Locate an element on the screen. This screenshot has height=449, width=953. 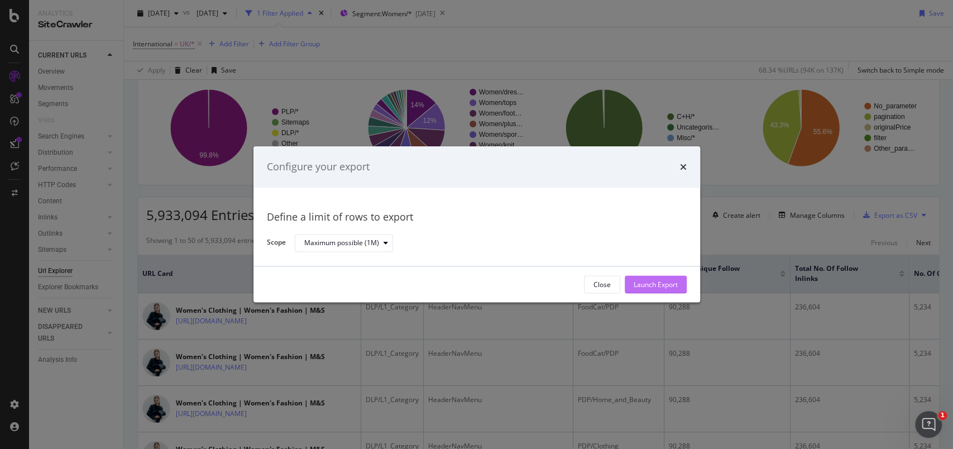
div: Close is located at coordinates (602, 284).